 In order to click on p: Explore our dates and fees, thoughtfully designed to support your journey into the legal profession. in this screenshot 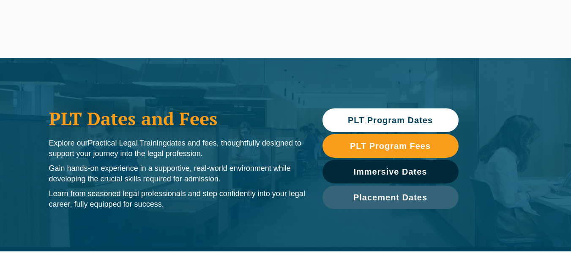, I will do `click(177, 149)`.